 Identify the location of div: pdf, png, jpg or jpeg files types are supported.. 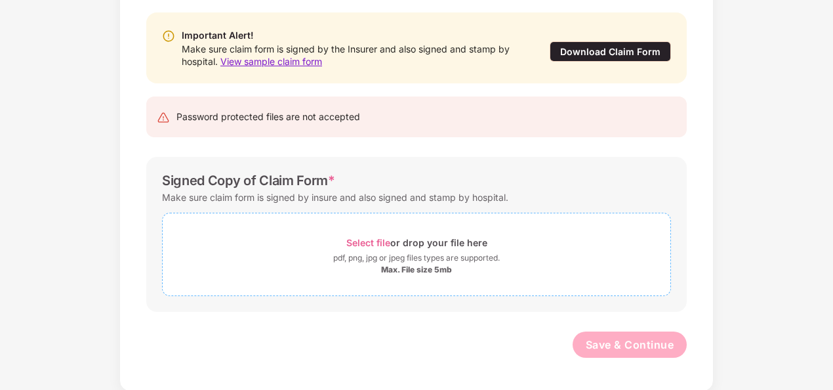
(416, 258).